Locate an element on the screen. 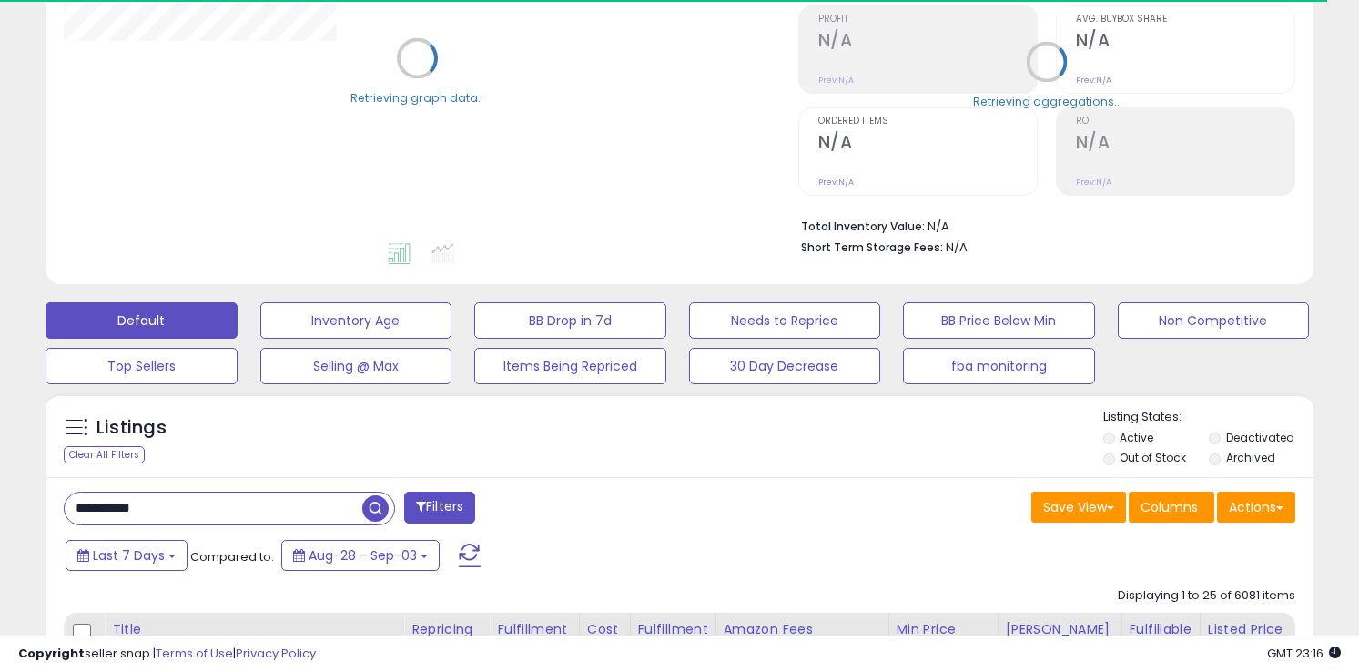  a: Terms of Use is located at coordinates (194, 653).